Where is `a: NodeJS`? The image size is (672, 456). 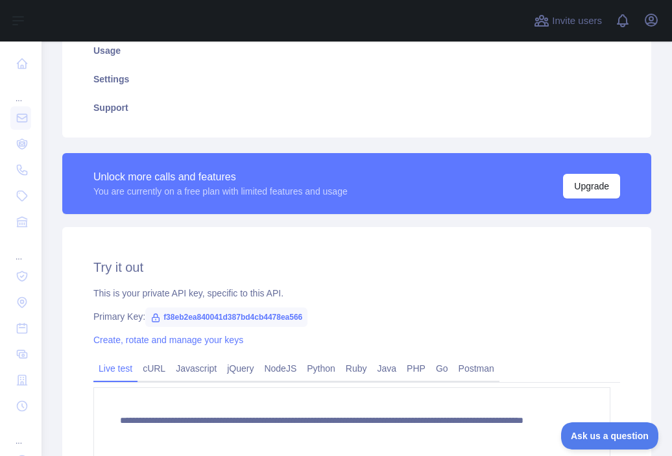 a: NodeJS is located at coordinates (280, 369).